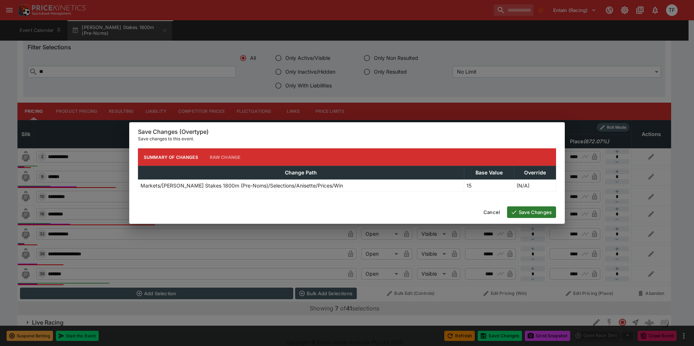  What do you see at coordinates (531, 212) in the screenshot?
I see `button: Save Changes` at bounding box center [531, 212].